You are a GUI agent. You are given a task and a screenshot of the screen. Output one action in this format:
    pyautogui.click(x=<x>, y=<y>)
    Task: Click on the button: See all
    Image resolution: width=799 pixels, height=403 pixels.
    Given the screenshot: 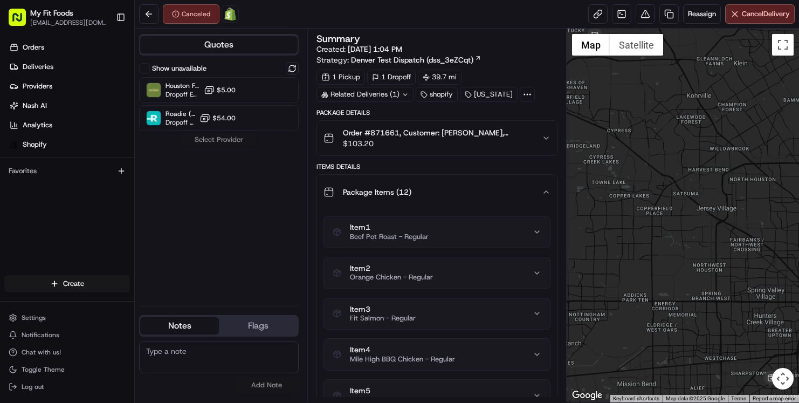 What is the action you would take?
    pyautogui.click(x=182, y=145)
    